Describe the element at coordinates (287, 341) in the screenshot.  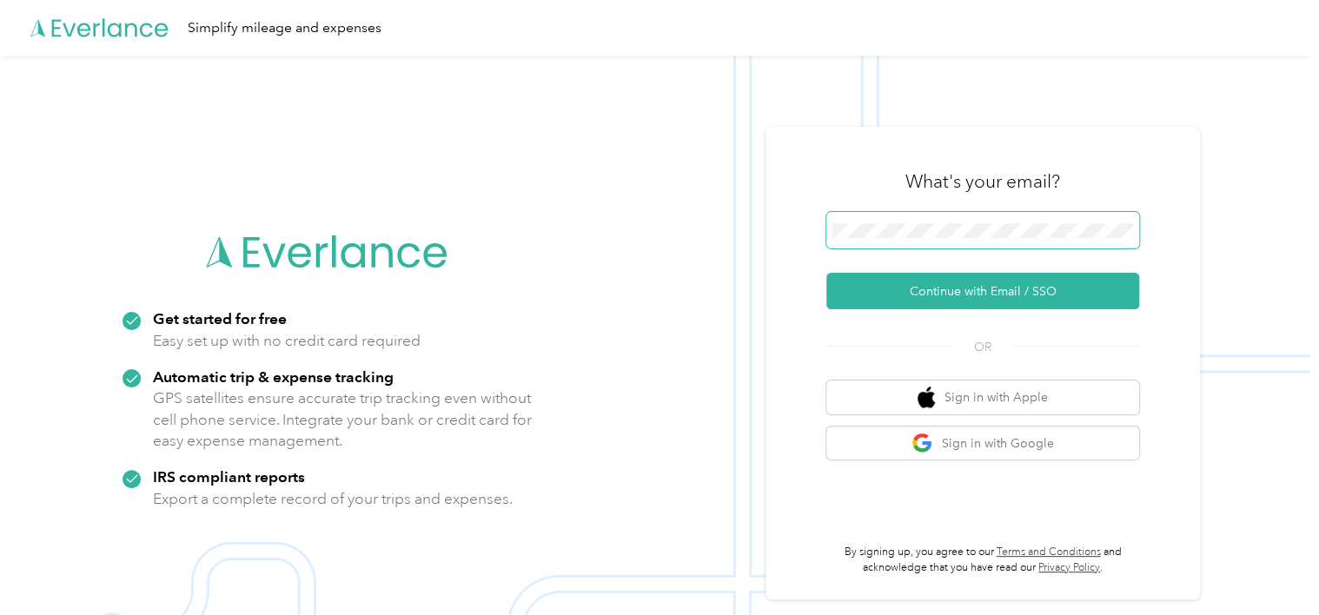
I see `p: Easy set up with no credit card required` at that location.